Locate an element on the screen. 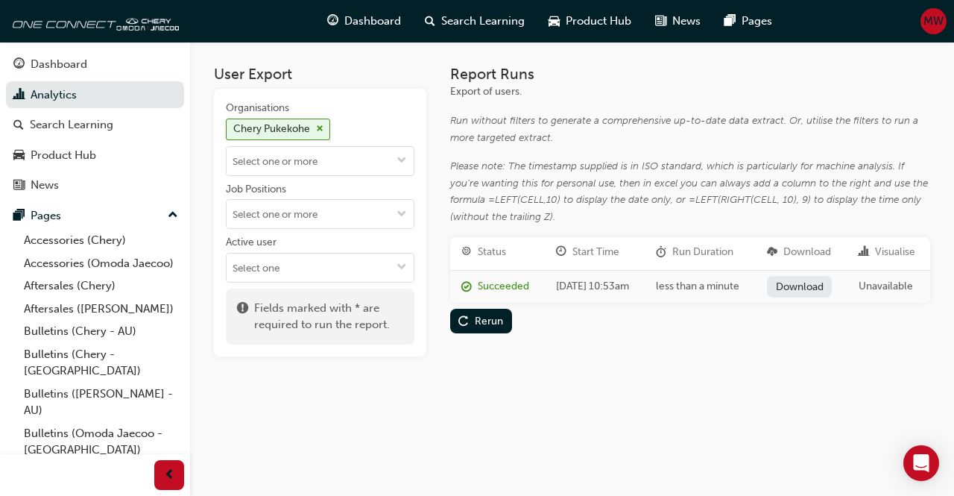 This screenshot has height=496, width=954. span: exclaim-icon is located at coordinates (242, 316).